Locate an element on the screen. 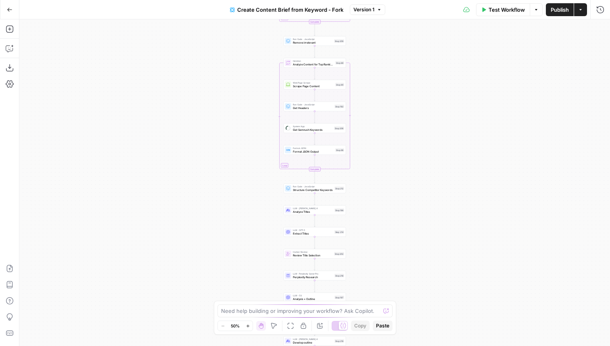 Image resolution: width=610 pixels, height=346 pixels. div: Step 218 is located at coordinates (339, 275).